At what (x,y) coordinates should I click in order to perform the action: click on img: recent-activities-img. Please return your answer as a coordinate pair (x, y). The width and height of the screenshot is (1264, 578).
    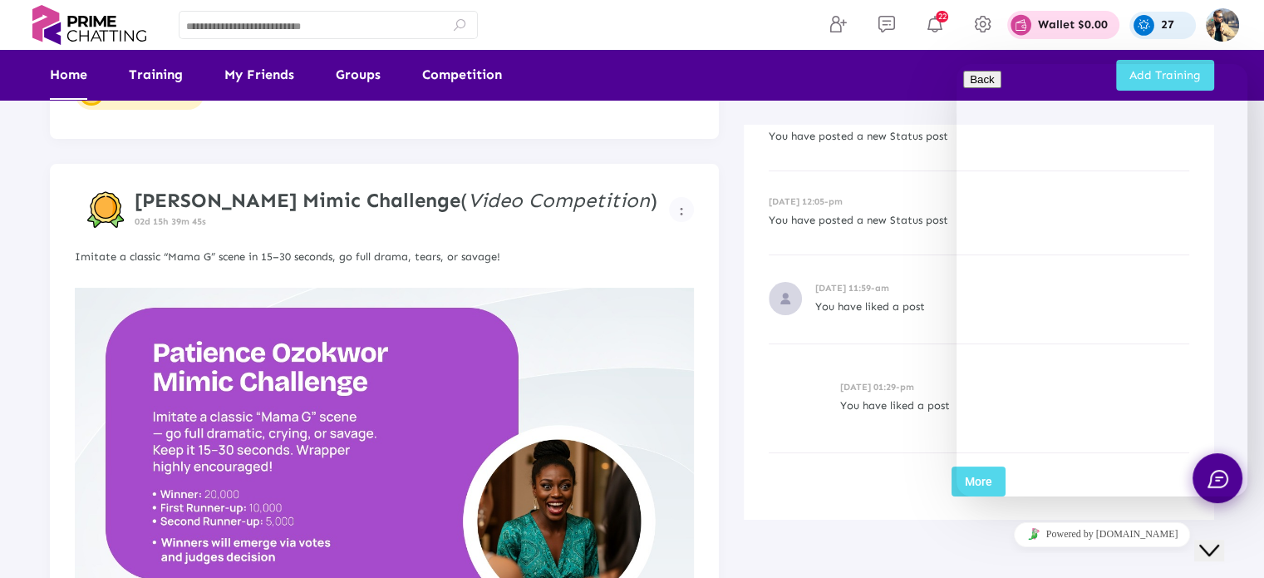
    Looking at the image, I should click on (785, 298).